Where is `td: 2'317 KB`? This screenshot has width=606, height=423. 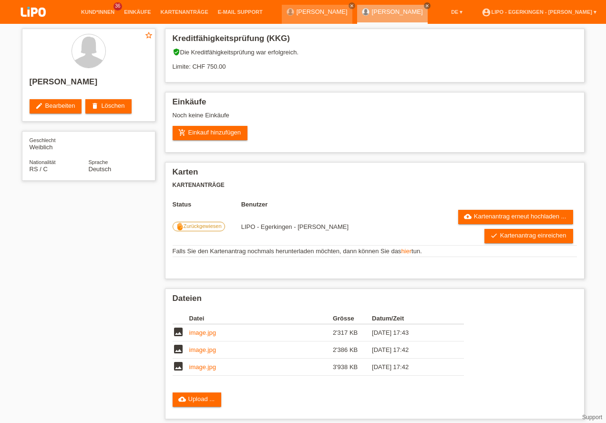 td: 2'317 KB is located at coordinates (353, 333).